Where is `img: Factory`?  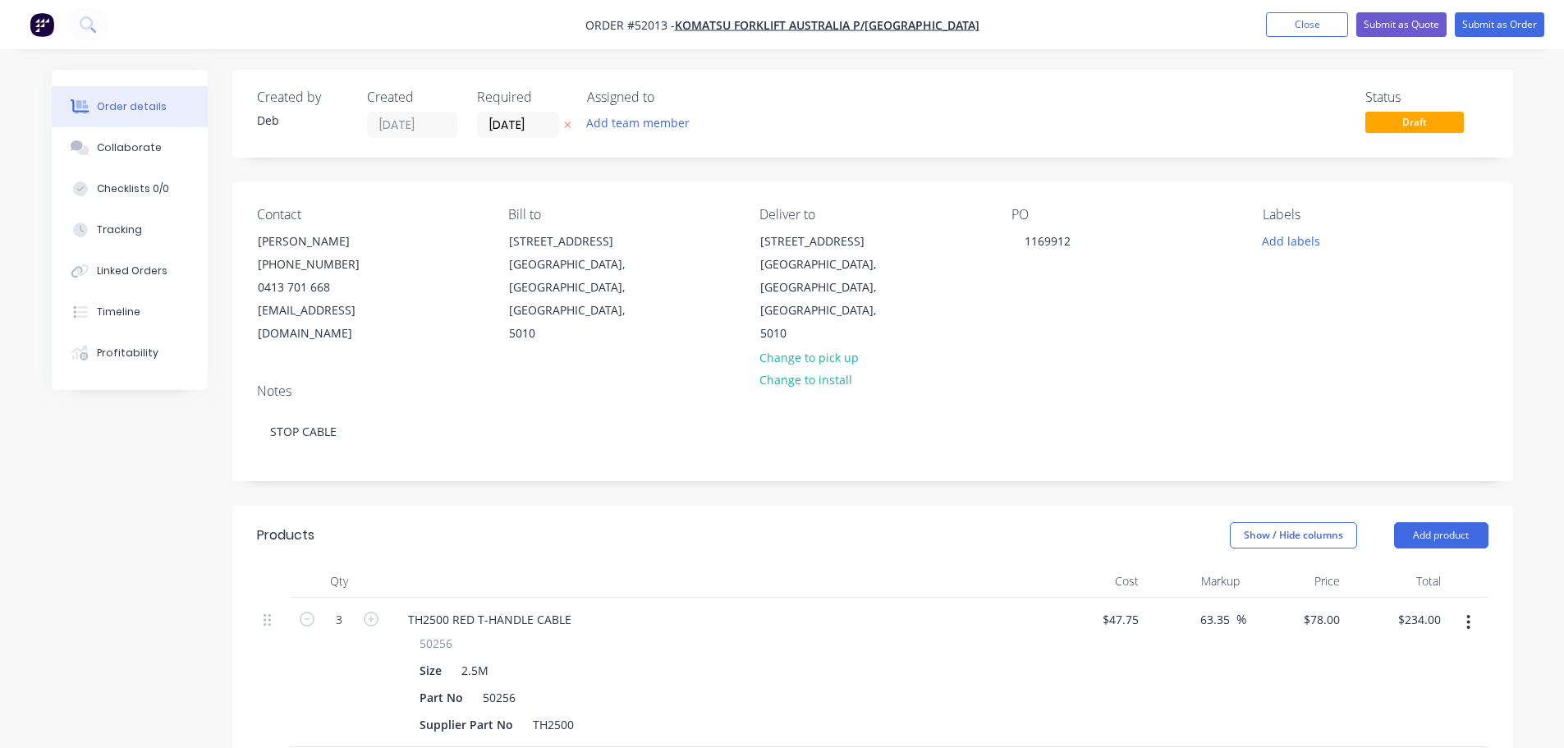 img: Factory is located at coordinates (42, 25).